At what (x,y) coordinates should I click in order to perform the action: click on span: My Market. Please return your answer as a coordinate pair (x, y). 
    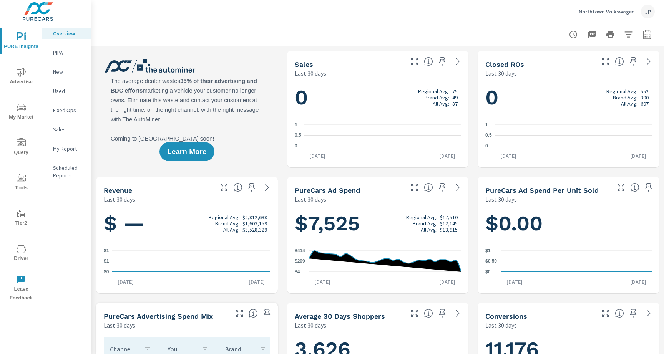
    Looking at the image, I should click on (21, 112).